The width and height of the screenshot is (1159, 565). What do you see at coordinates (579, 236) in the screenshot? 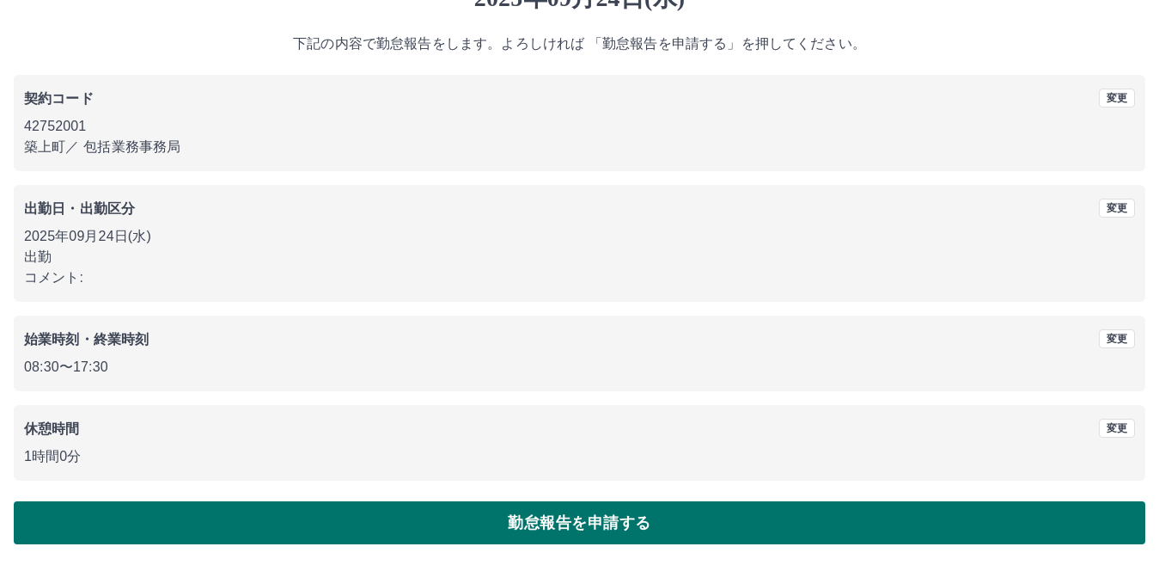
I see `p: 2025年09月24日(水)` at bounding box center [579, 236].